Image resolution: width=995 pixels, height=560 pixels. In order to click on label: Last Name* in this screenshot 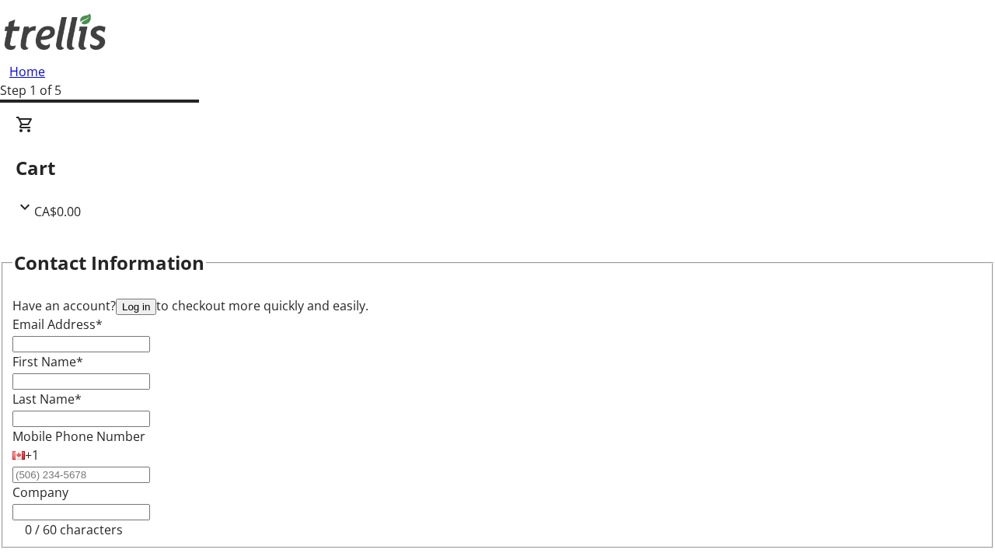, I will do `click(47, 399)`.